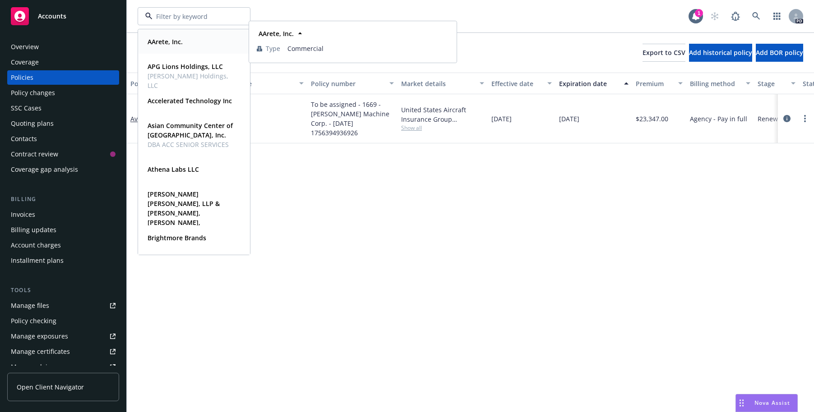 The width and height of the screenshot is (814, 412). Describe the element at coordinates (189, 101) in the screenshot. I see `strong: Accelerated Technology Inc` at that location.